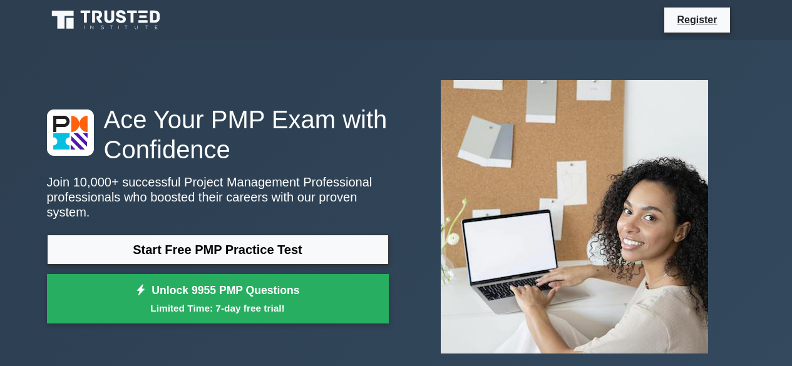  What do you see at coordinates (697, 19) in the screenshot?
I see `a: Register` at bounding box center [697, 19].